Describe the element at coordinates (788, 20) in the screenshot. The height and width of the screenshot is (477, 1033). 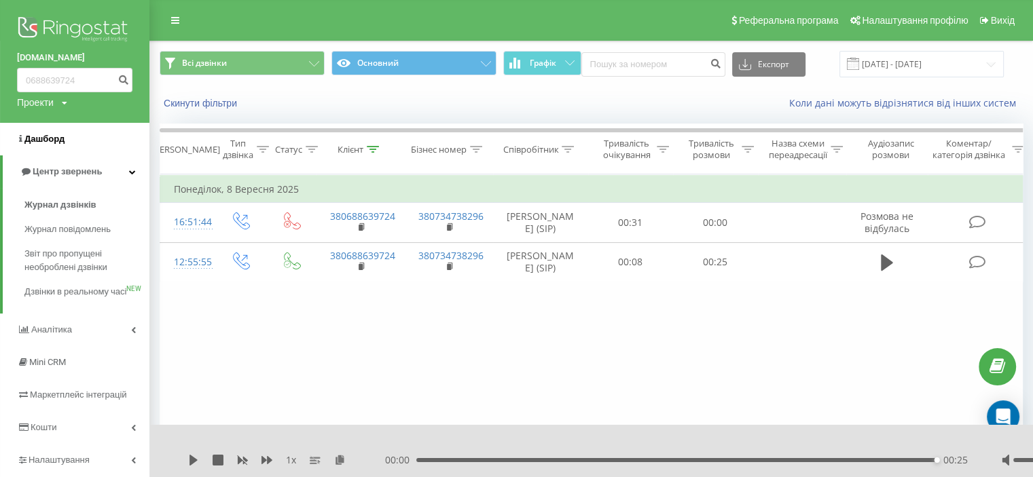
I see `span: Реферальна програма` at that location.